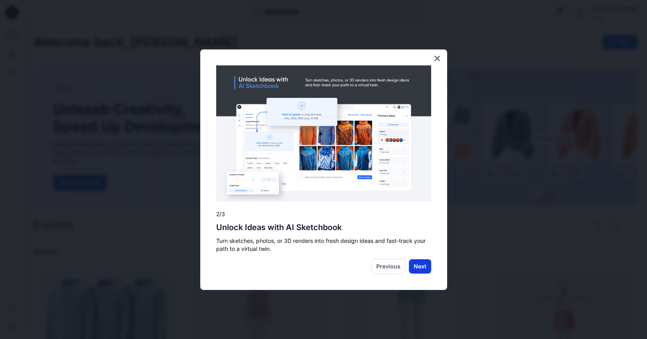  What do you see at coordinates (324, 244) in the screenshot?
I see `p: Turn sketches, photos, or 3D renders into fresh design ideas and fast-track your path to a virtua...` at bounding box center [324, 244].